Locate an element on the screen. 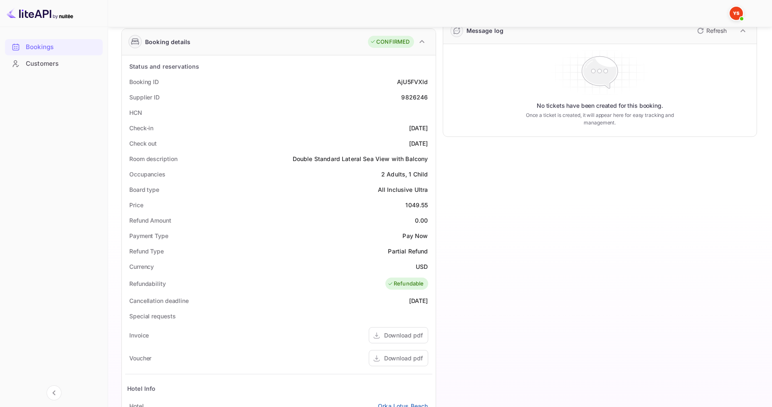  div: Cancellation deadline is located at coordinates (159, 300).